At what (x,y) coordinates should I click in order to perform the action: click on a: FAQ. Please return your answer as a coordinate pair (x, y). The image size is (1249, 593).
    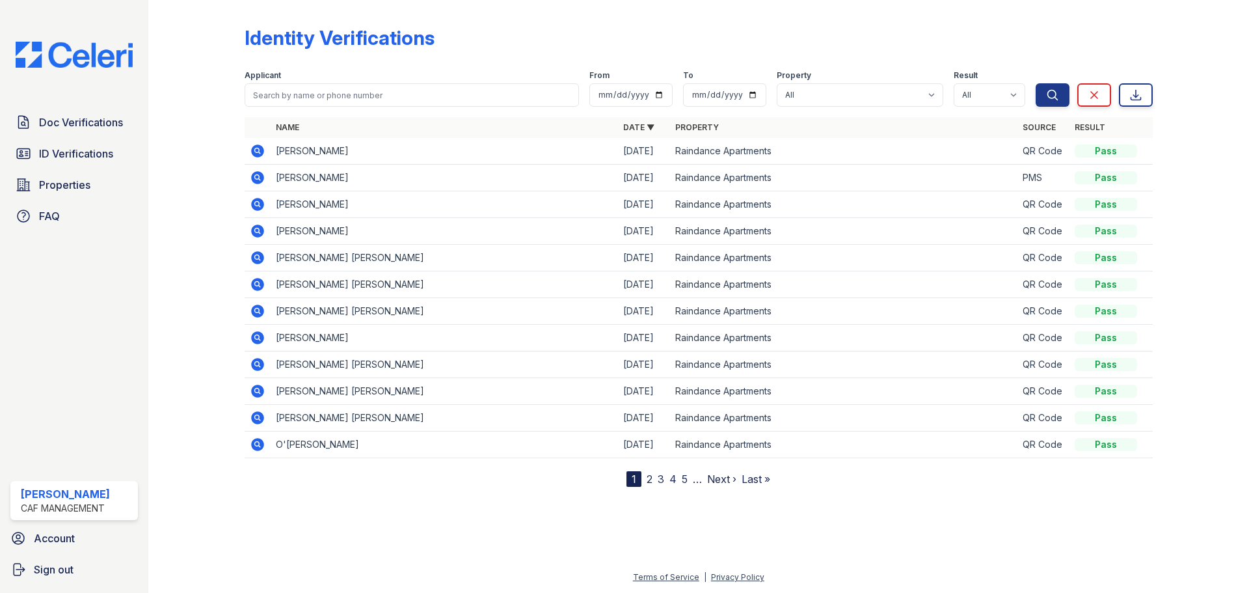
    Looking at the image, I should click on (74, 216).